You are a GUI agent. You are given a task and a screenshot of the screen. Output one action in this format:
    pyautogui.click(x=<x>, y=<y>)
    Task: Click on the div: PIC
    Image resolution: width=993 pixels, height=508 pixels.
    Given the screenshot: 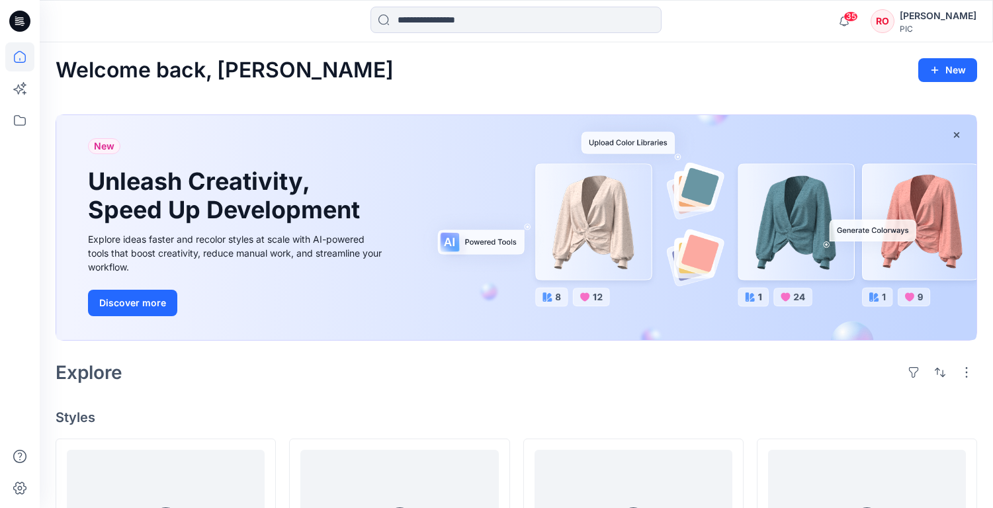 What is the action you would take?
    pyautogui.click(x=938, y=28)
    